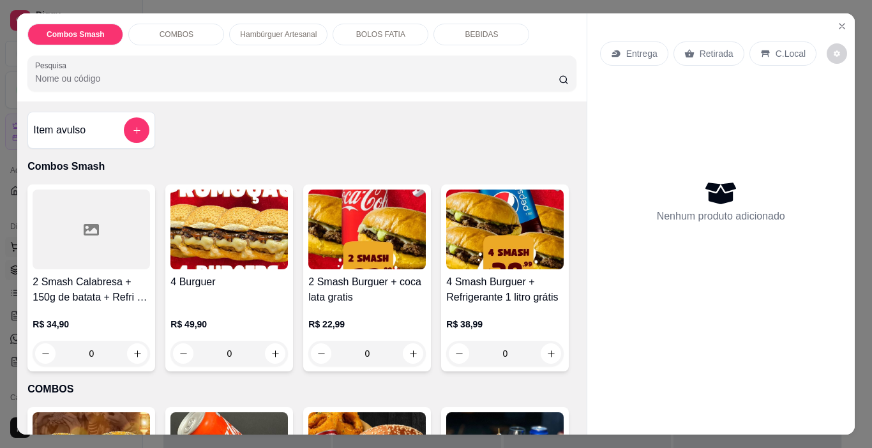  What do you see at coordinates (91, 290) in the screenshot?
I see `h4: 2 Smash Calabresa + 150g de batata + Refri de 1 litro GRATIS` at bounding box center [91, 290].